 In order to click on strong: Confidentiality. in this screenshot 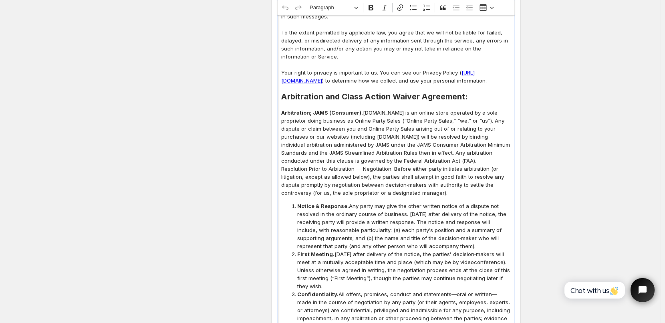, I will do `click(318, 294)`.